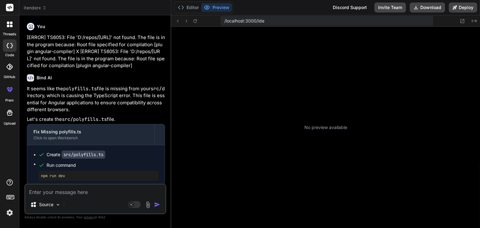 This screenshot has width=480, height=228. Describe the element at coordinates (148, 205) in the screenshot. I see `img: attachment` at that location.